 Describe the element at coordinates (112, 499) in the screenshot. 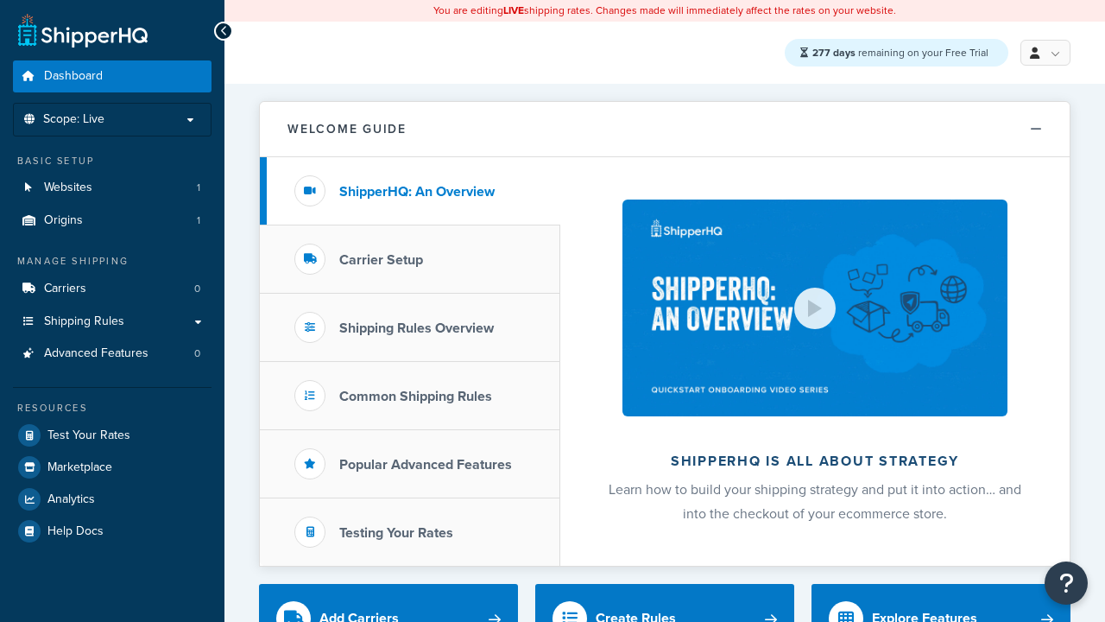

I see `li: Analytics` at that location.